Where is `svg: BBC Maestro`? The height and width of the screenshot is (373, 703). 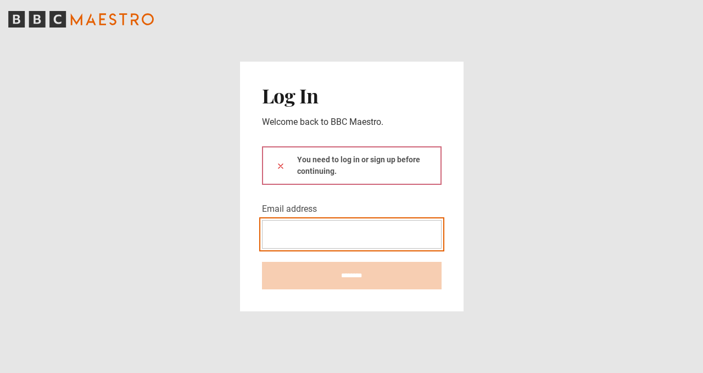
svg: BBC Maestro is located at coordinates (81, 19).